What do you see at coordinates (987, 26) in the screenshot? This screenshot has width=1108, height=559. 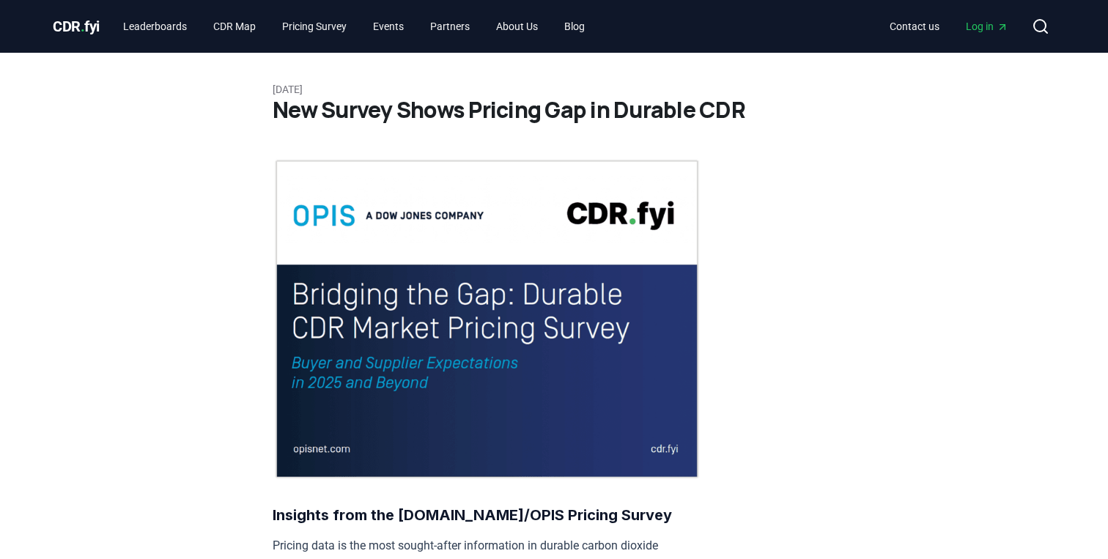 I see `a: Log in` at bounding box center [987, 26].